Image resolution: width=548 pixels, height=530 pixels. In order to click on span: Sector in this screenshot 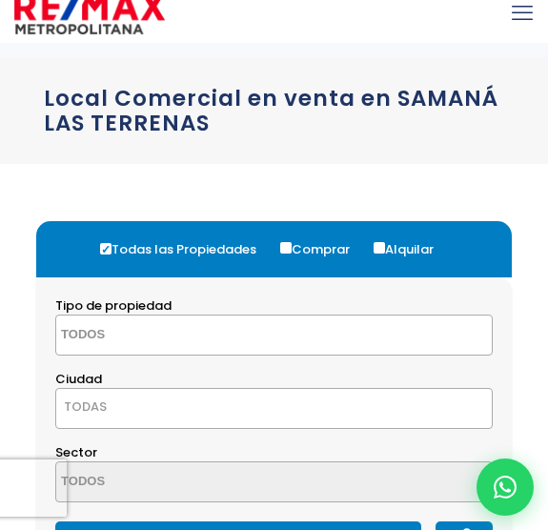, I will do `click(76, 452)`.